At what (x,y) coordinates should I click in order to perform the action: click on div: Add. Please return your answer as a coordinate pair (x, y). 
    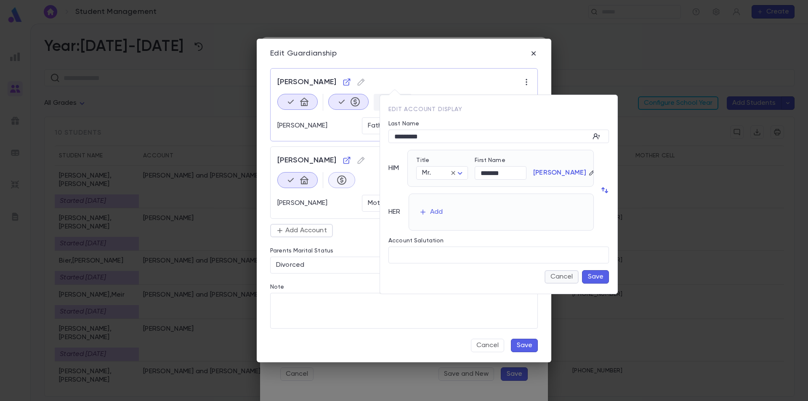
    Looking at the image, I should click on (436, 212).